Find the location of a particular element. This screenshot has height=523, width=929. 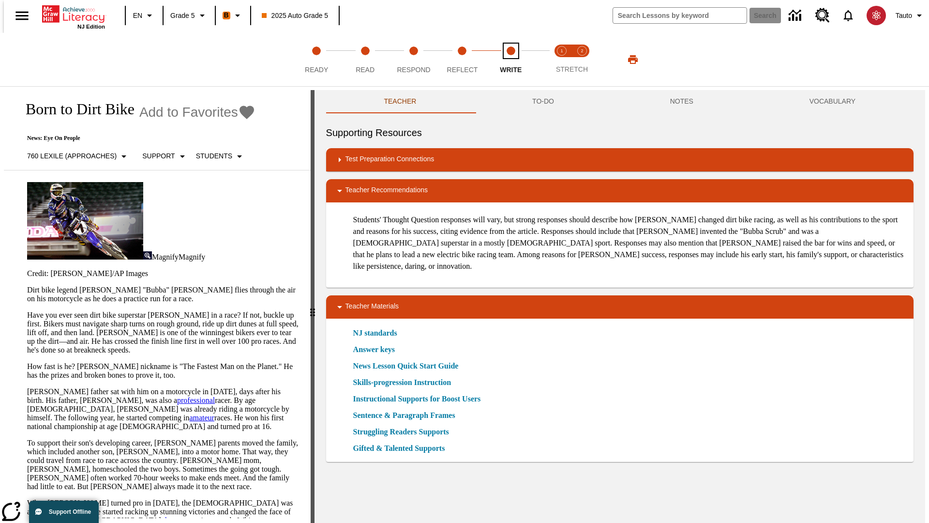

a: News Lesson Quick Start Guide, Will open in new browser window or tab is located at coordinates (406, 366).